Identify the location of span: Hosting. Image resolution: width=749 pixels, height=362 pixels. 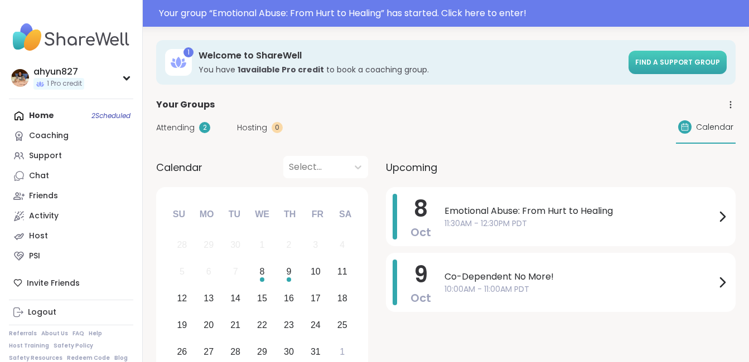
(252, 128).